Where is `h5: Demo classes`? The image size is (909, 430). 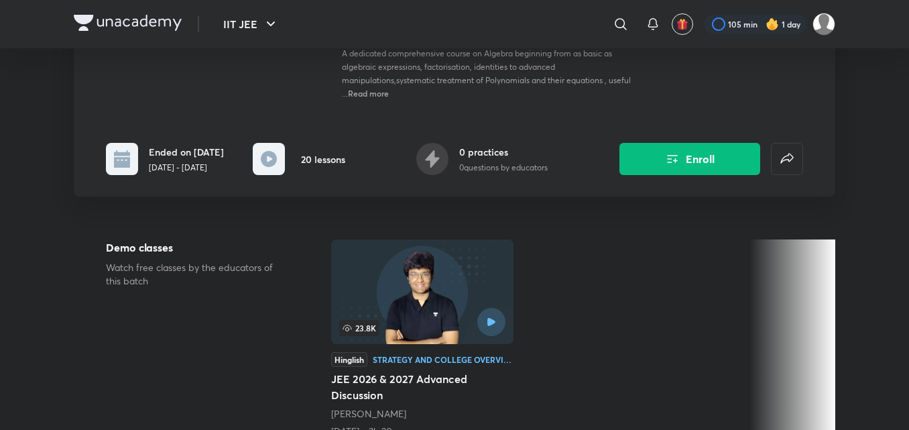 h5: Demo classes is located at coordinates (197, 247).